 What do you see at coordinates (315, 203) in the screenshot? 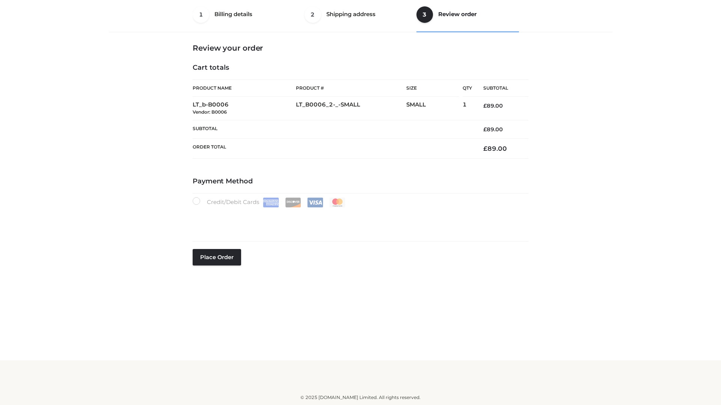
I see `img: Visa` at bounding box center [315, 203].